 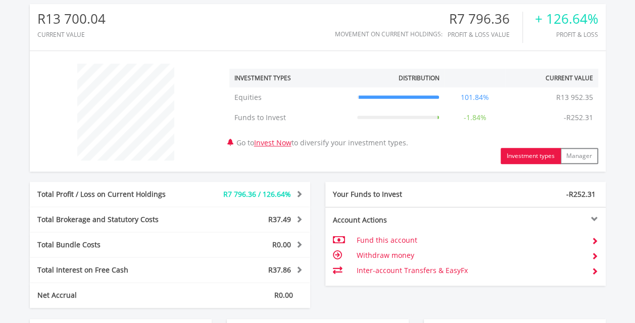 What do you see at coordinates (257, 194) in the screenshot?
I see `span: R7 796.36 / 126.64%` at bounding box center [257, 194].